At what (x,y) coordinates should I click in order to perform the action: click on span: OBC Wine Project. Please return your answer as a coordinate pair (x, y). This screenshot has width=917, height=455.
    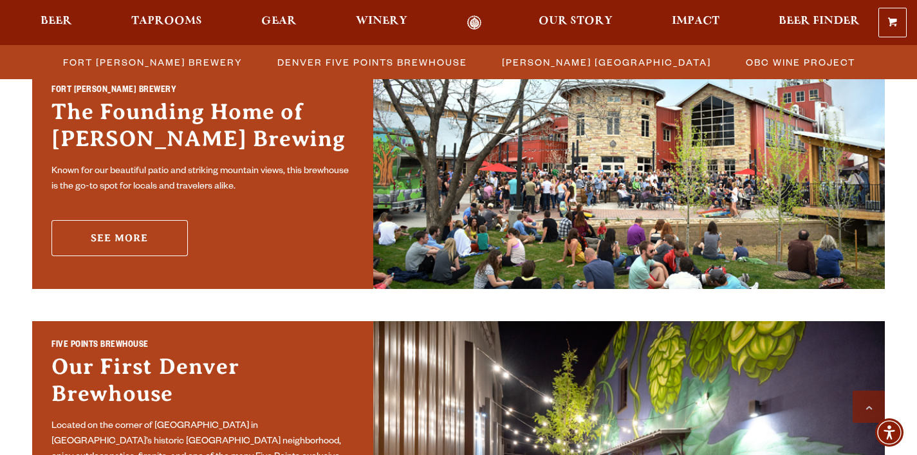
    Looking at the image, I should click on (800, 62).